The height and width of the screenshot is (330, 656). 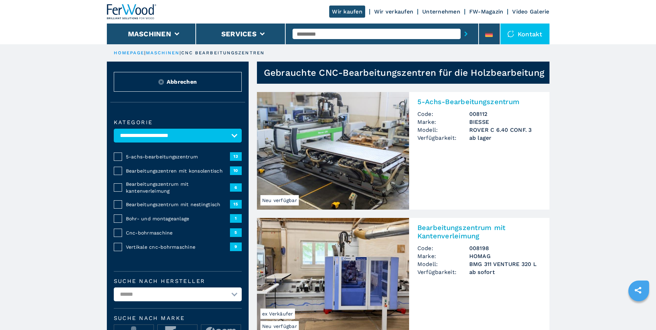 I want to click on button: ResetAbbrechen, so click(x=178, y=82).